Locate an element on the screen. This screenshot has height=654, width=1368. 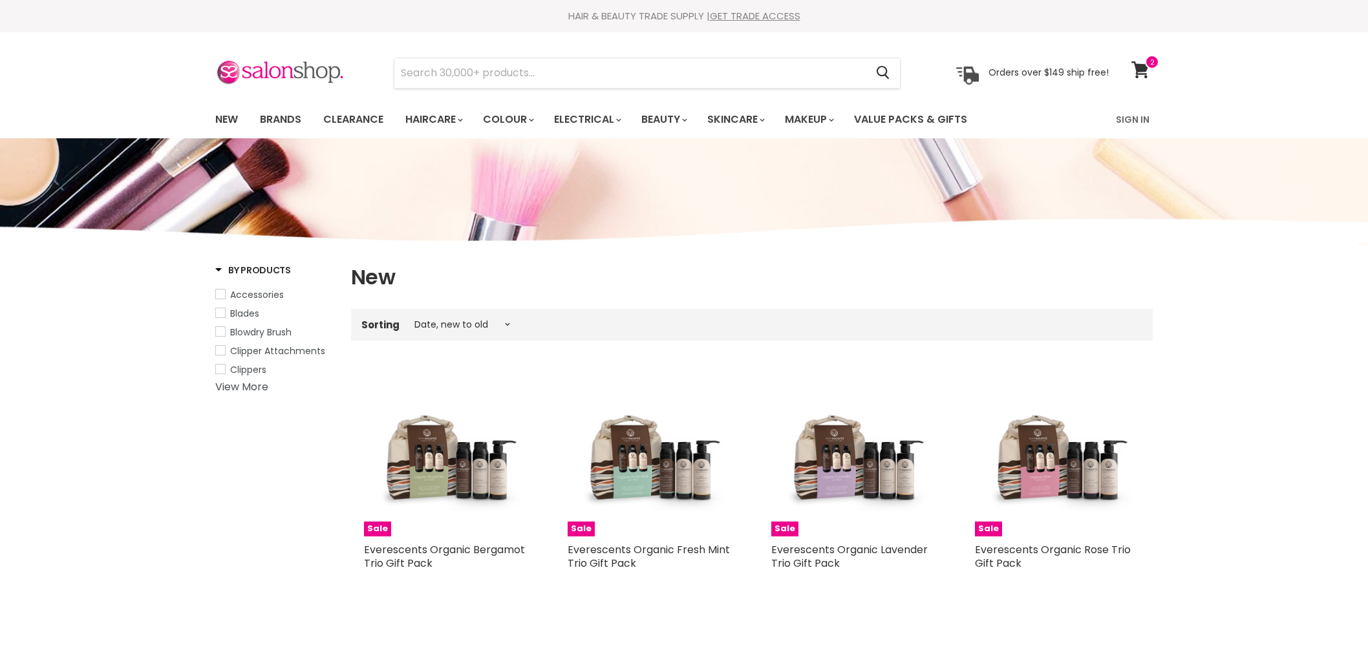
img: Everescents Organic Lavender Trio Gift Pack is located at coordinates (853, 454).